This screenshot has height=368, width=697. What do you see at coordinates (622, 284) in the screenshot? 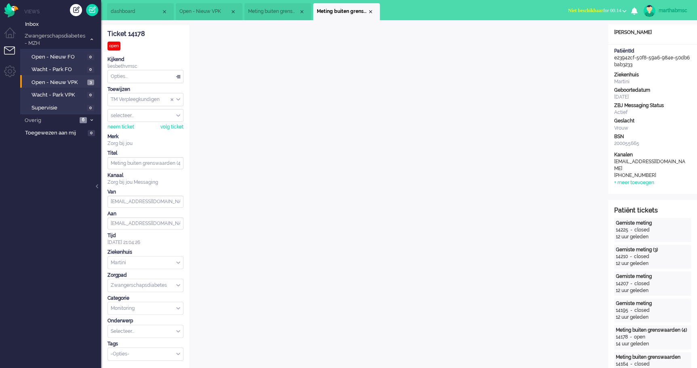
I see `div: 14207` at bounding box center [622, 284].